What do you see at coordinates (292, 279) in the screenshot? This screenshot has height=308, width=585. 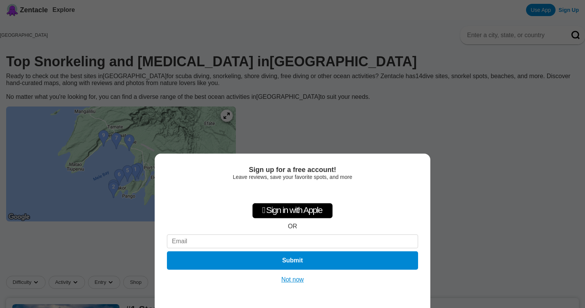 I see `button: Not now` at bounding box center [292, 279].